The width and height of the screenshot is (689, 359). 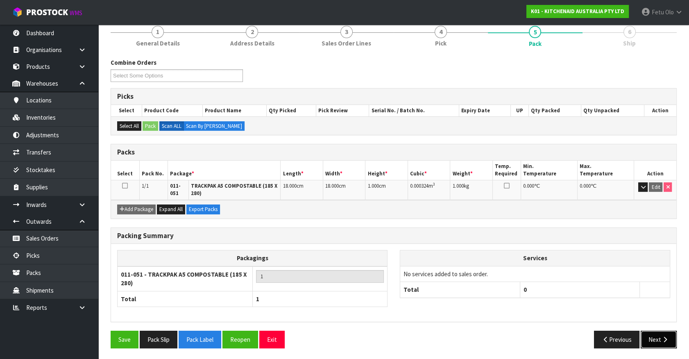 What do you see at coordinates (172, 126) in the screenshot?
I see `label: Scan ALL` at bounding box center [172, 126].